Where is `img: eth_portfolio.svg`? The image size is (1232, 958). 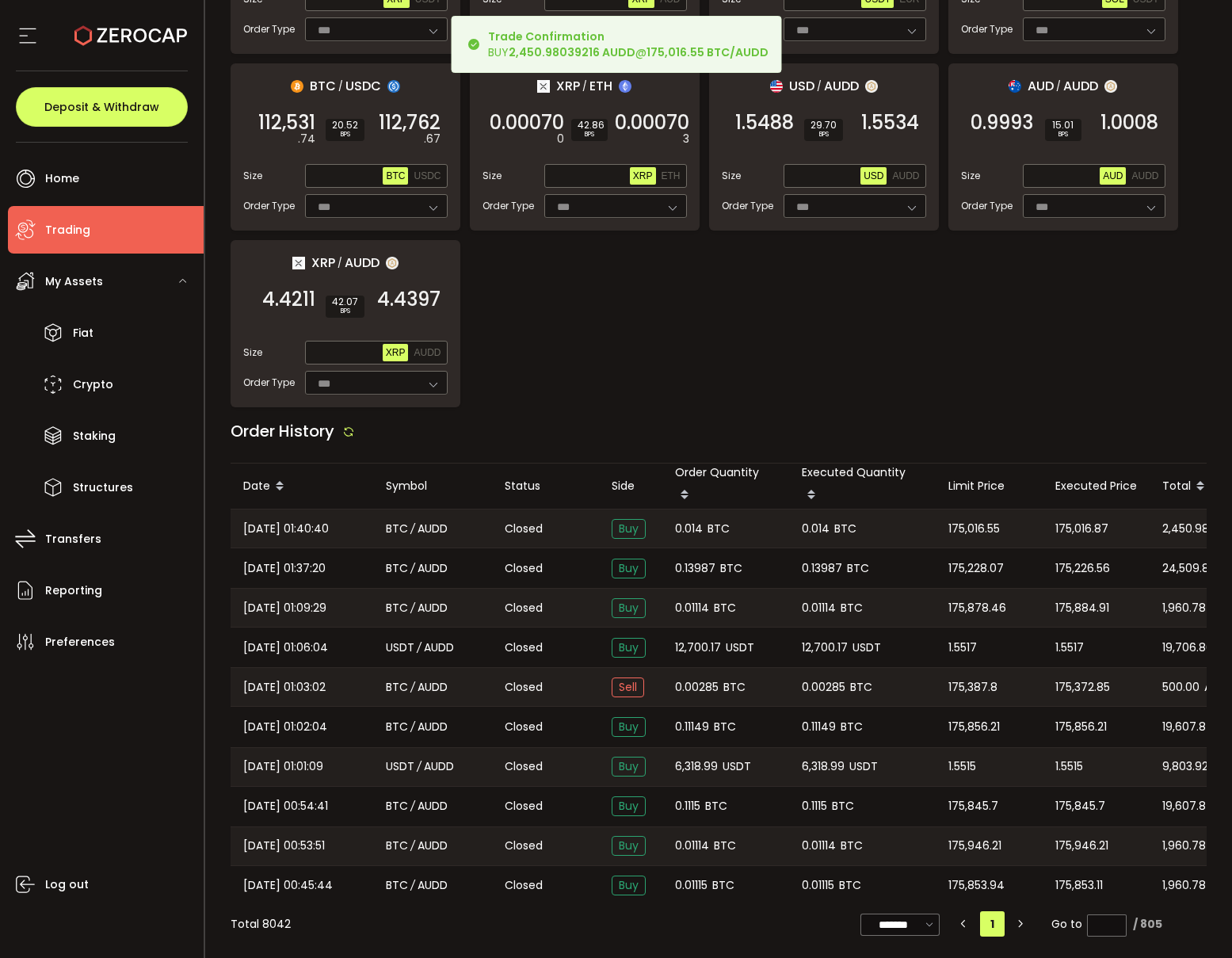 img: eth_portfolio.svg is located at coordinates (625, 86).